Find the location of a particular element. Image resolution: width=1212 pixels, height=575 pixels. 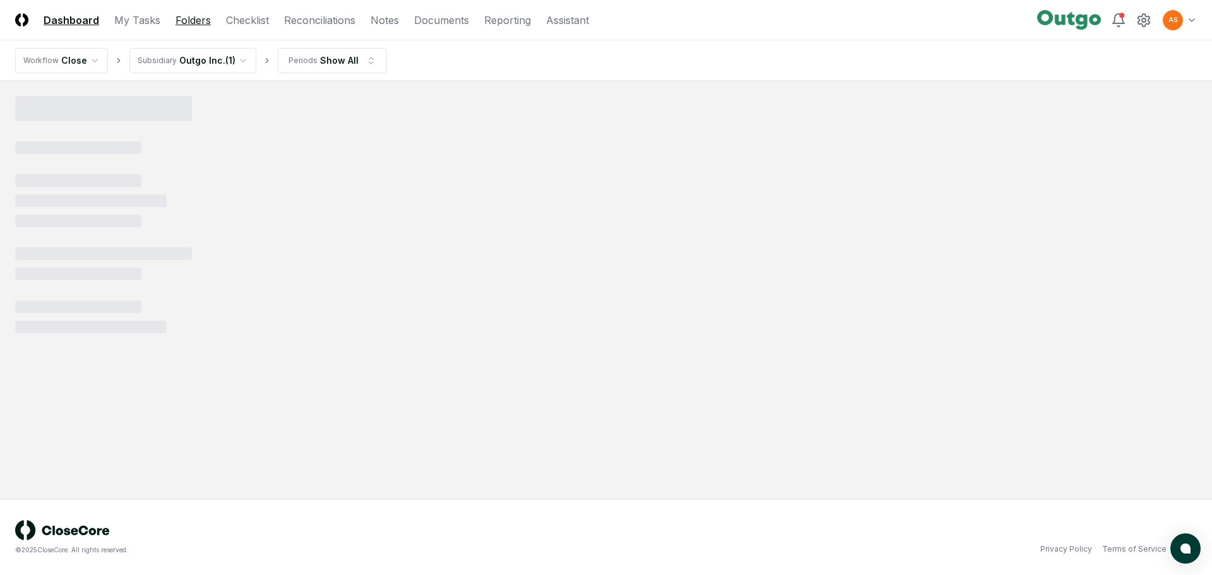

a: Dashboard is located at coordinates (71, 20).